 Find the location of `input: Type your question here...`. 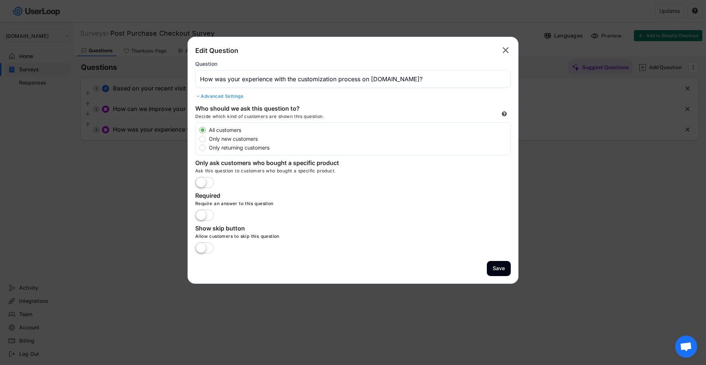

input: Type your question here... is located at coordinates (353, 79).